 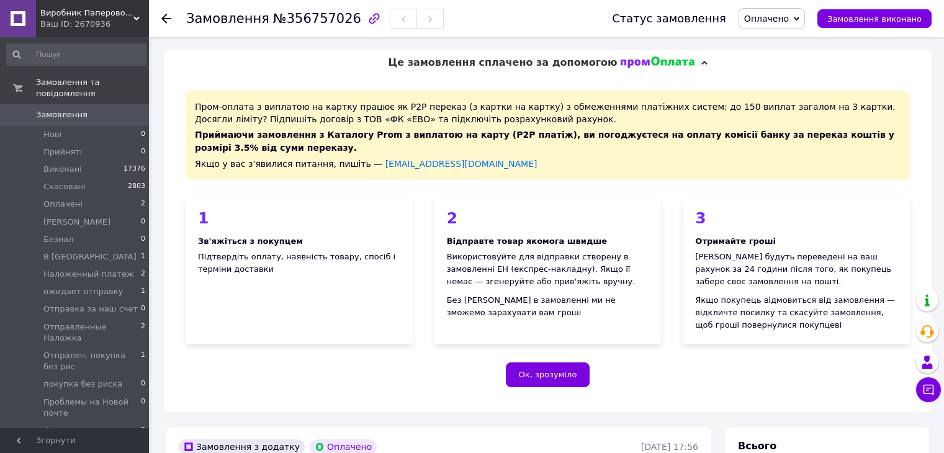 What do you see at coordinates (83, 292) in the screenshot?
I see `span: ожидает отправку` at bounding box center [83, 292].